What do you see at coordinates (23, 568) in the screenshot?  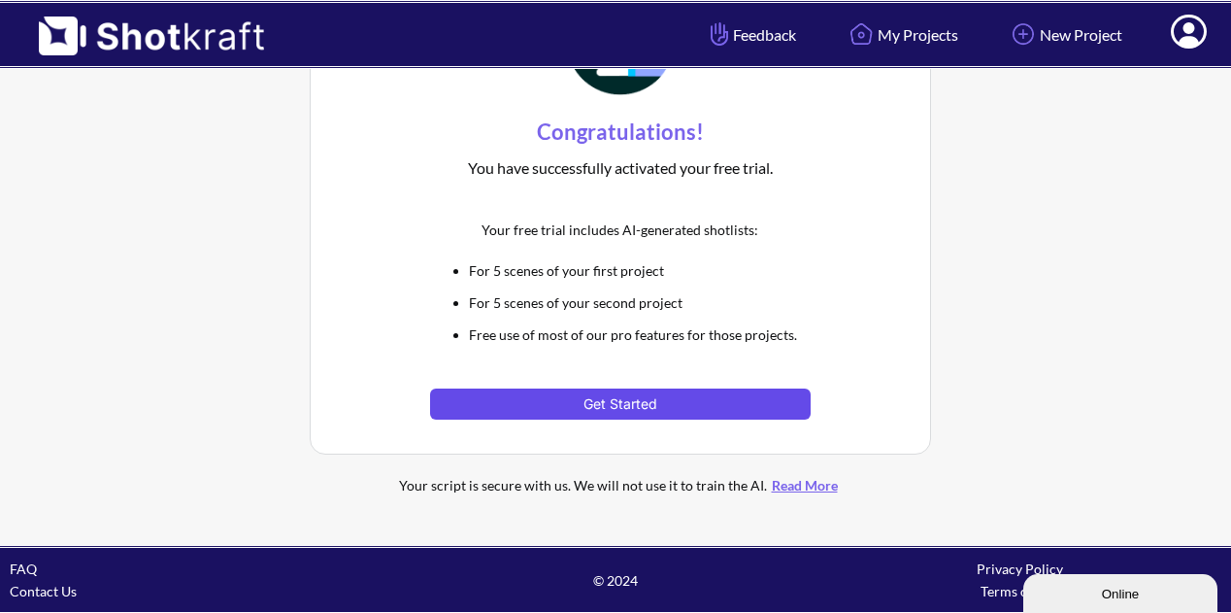 I see `a: FAQ` at bounding box center [23, 568].